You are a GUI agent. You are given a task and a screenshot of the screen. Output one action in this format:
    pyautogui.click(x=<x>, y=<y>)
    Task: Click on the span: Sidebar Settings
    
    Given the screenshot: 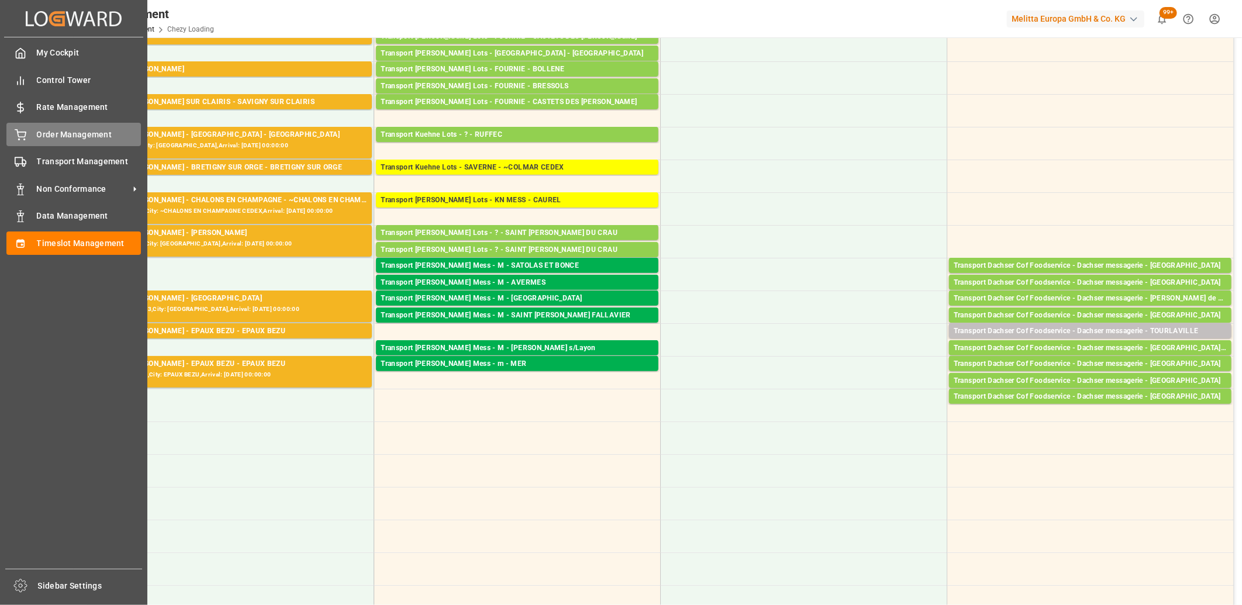 What is the action you would take?
    pyautogui.click(x=90, y=586)
    